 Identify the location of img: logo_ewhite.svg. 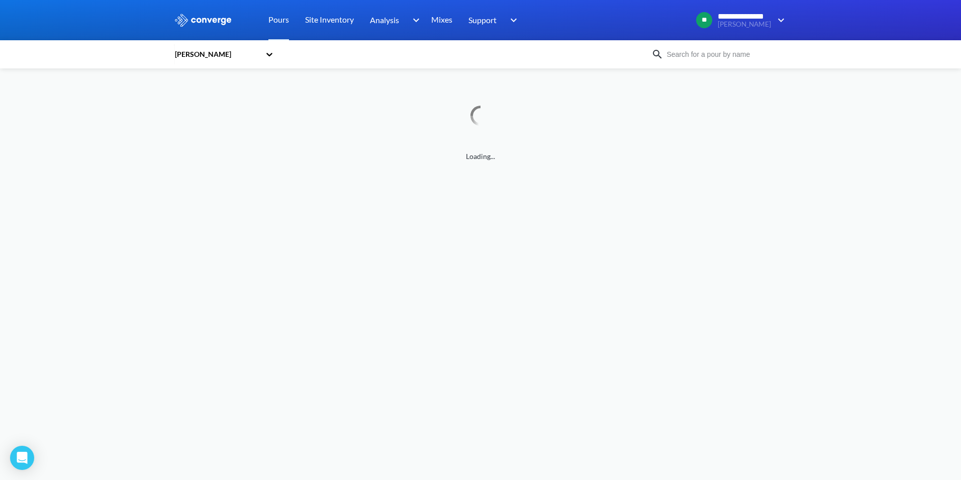
(203, 20).